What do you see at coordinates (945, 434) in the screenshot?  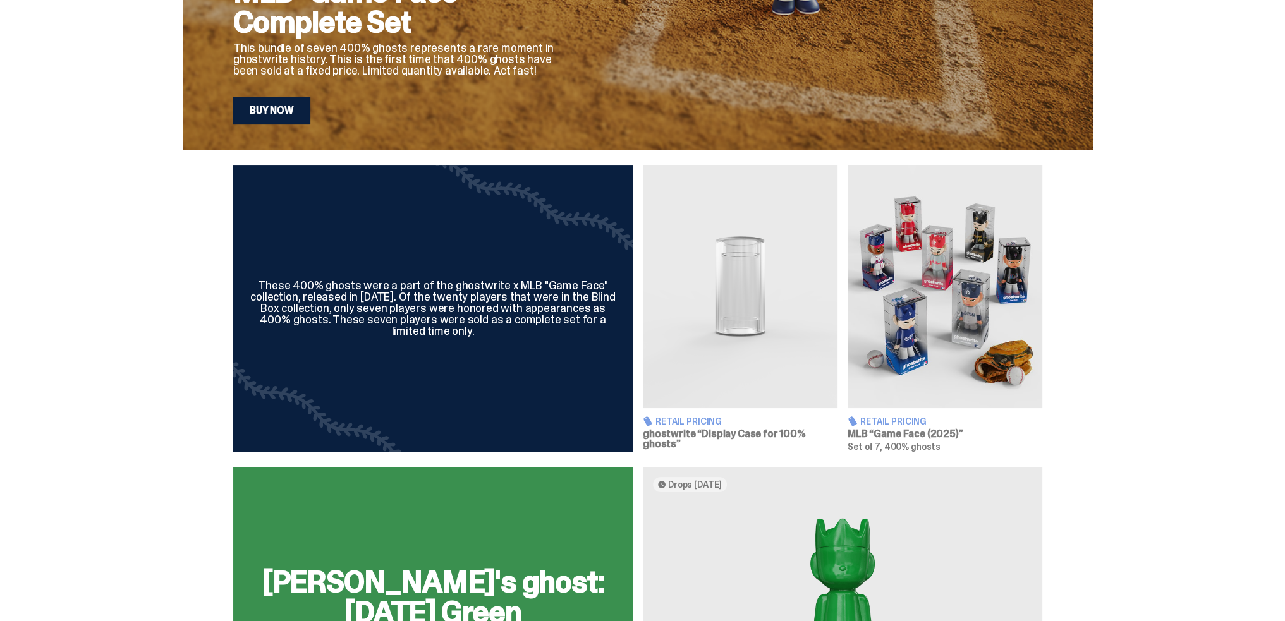 I see `h3: MLB “Game Face (2025)”` at bounding box center [945, 434].